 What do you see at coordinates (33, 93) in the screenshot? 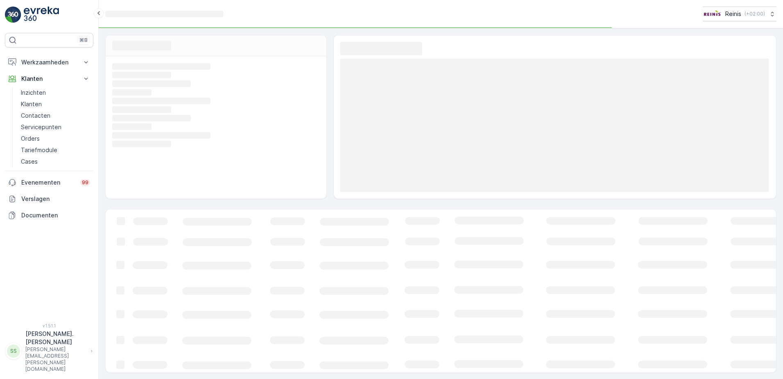
I see `p: Inzichten` at bounding box center [33, 93].